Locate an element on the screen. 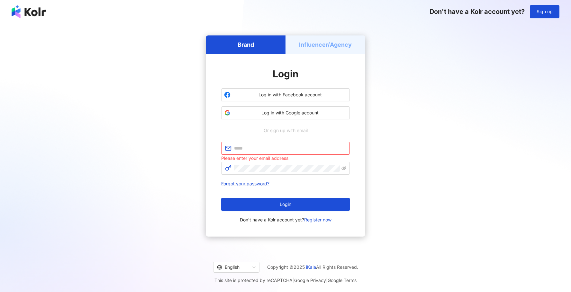 This screenshot has height=292, width=571. h5: Influencer/Agency is located at coordinates (326, 44).